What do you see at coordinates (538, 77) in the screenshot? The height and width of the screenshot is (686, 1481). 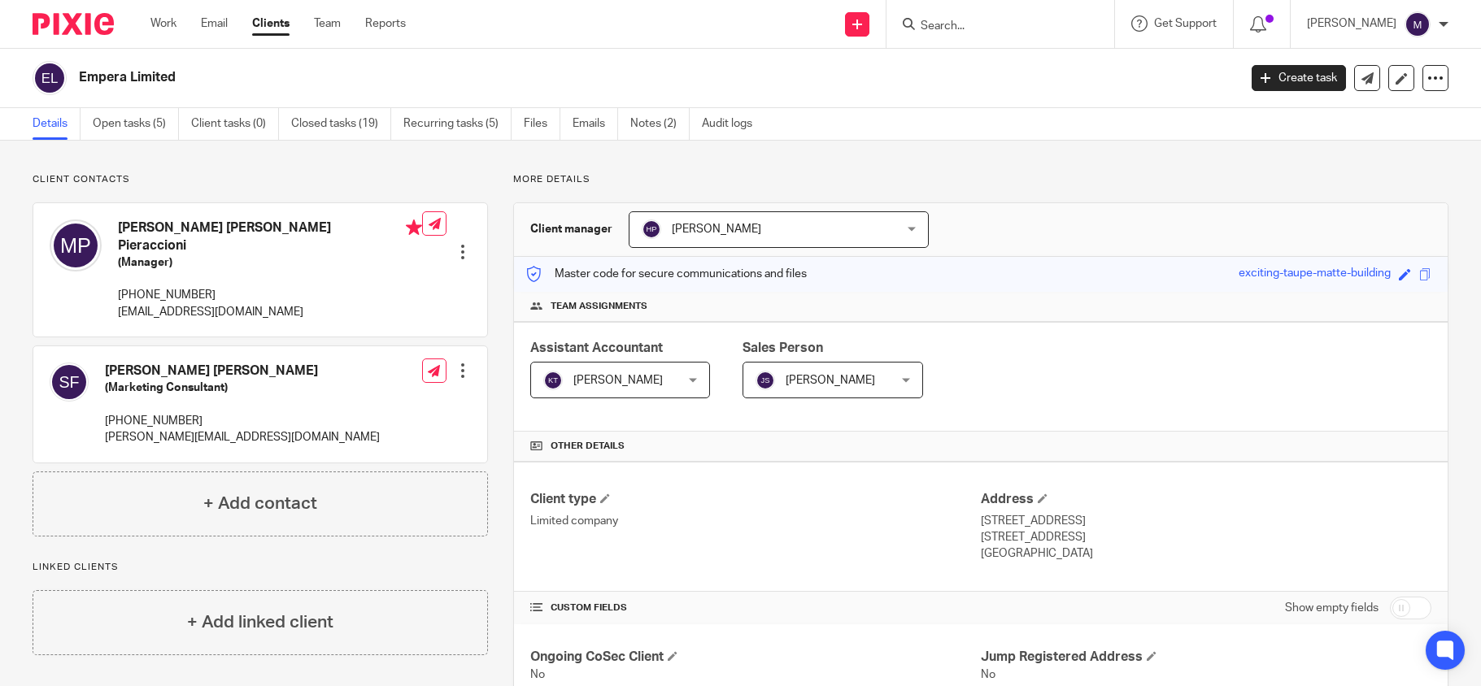 I see `h2: Empera Limited` at bounding box center [538, 77].